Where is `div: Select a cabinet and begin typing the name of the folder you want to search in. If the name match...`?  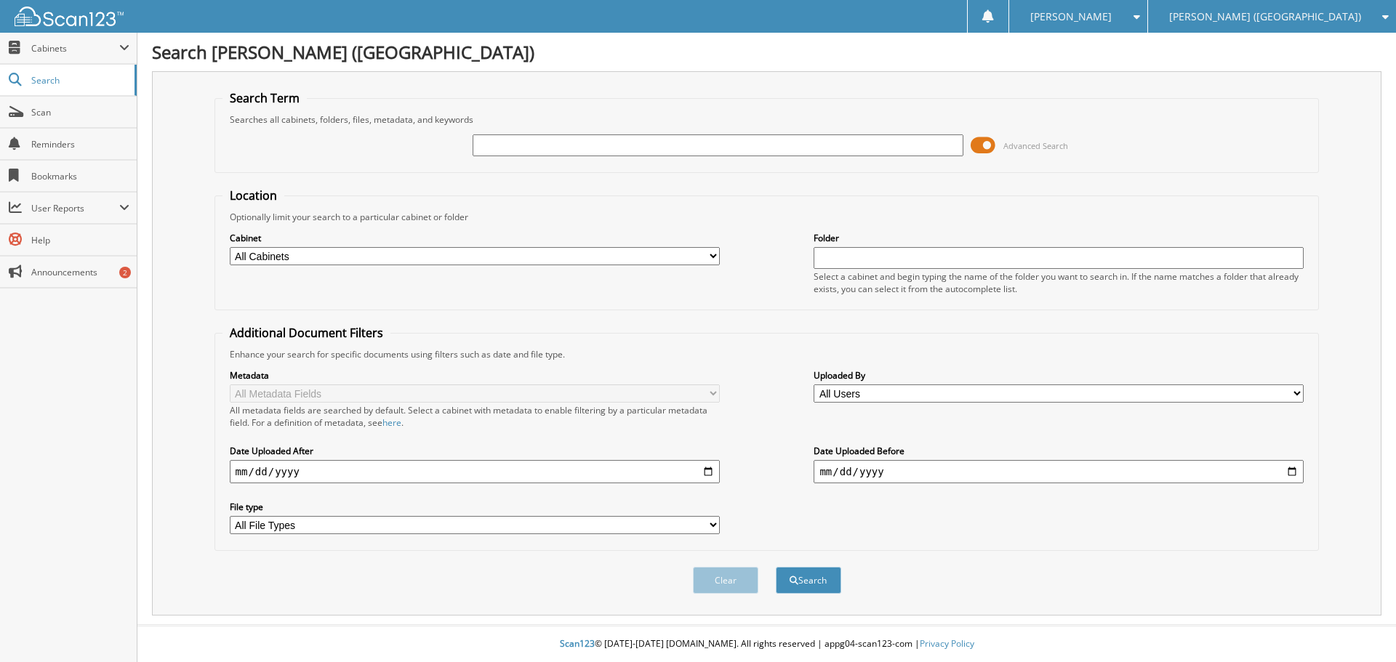 div: Select a cabinet and begin typing the name of the folder you want to search in. If the name match... is located at coordinates (1059, 283).